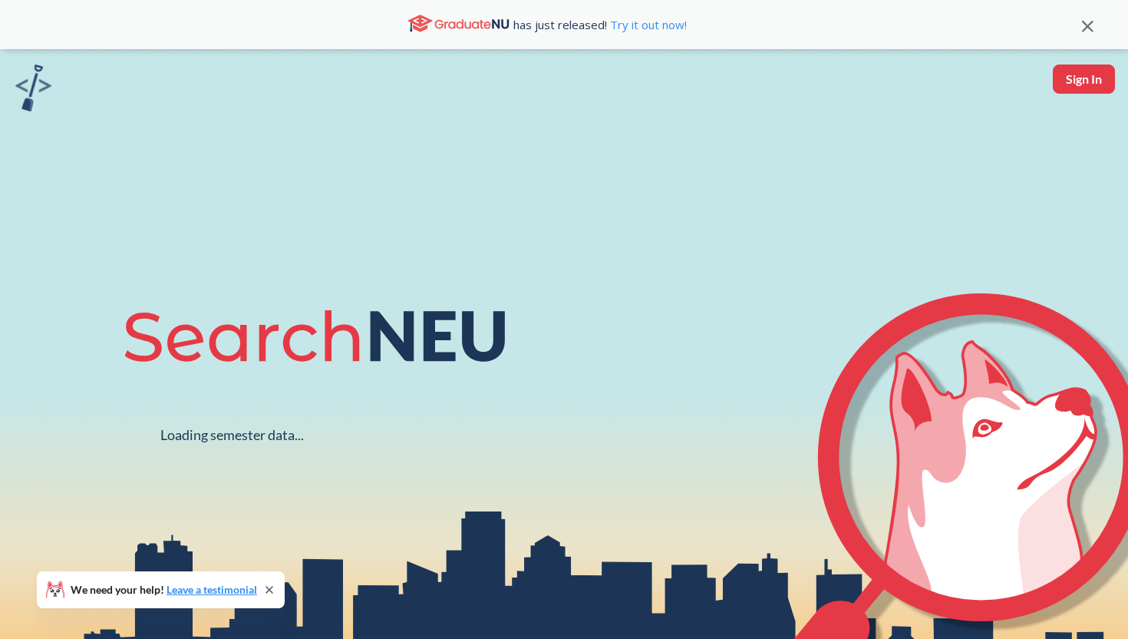 This screenshot has height=639, width=1128. Describe the element at coordinates (600, 25) in the screenshot. I see `span: has just released!` at that location.